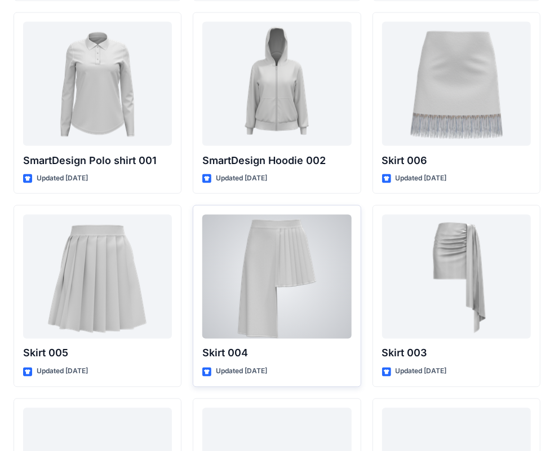 The height and width of the screenshot is (451, 554). Describe the element at coordinates (277, 84) in the screenshot. I see `a: SmartDesign Hoodie 002` at that location.